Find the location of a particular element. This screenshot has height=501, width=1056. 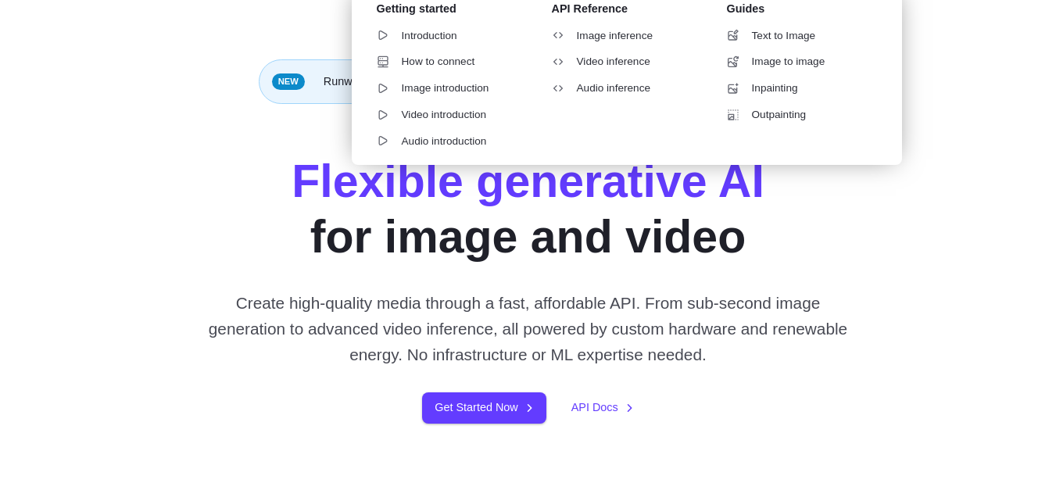

strong: Flexible generative AI is located at coordinates (528, 181).